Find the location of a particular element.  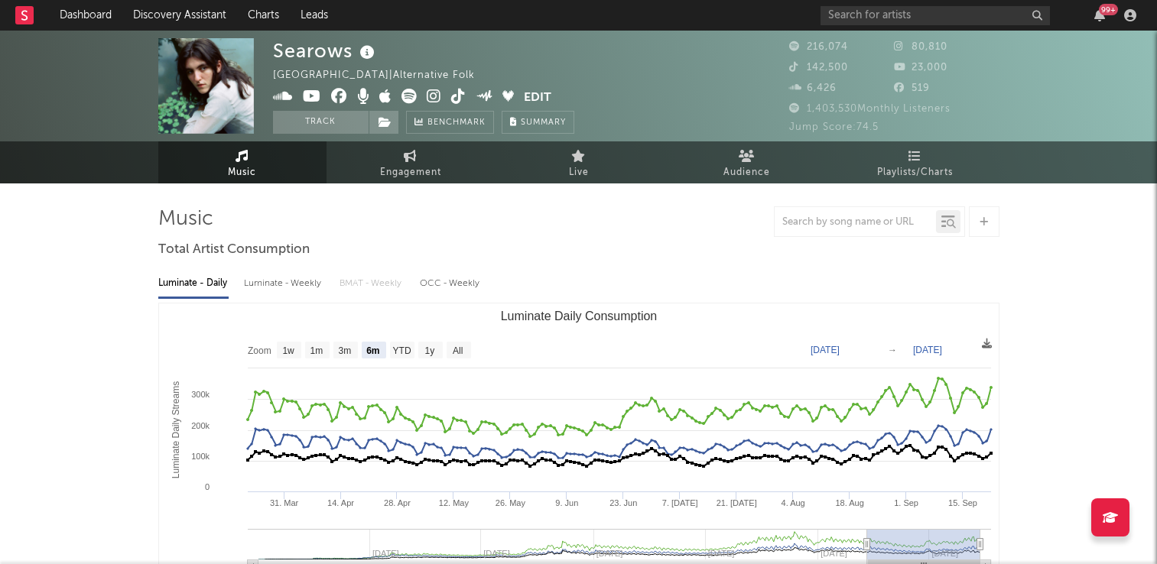

text: 300k is located at coordinates (200, 394).